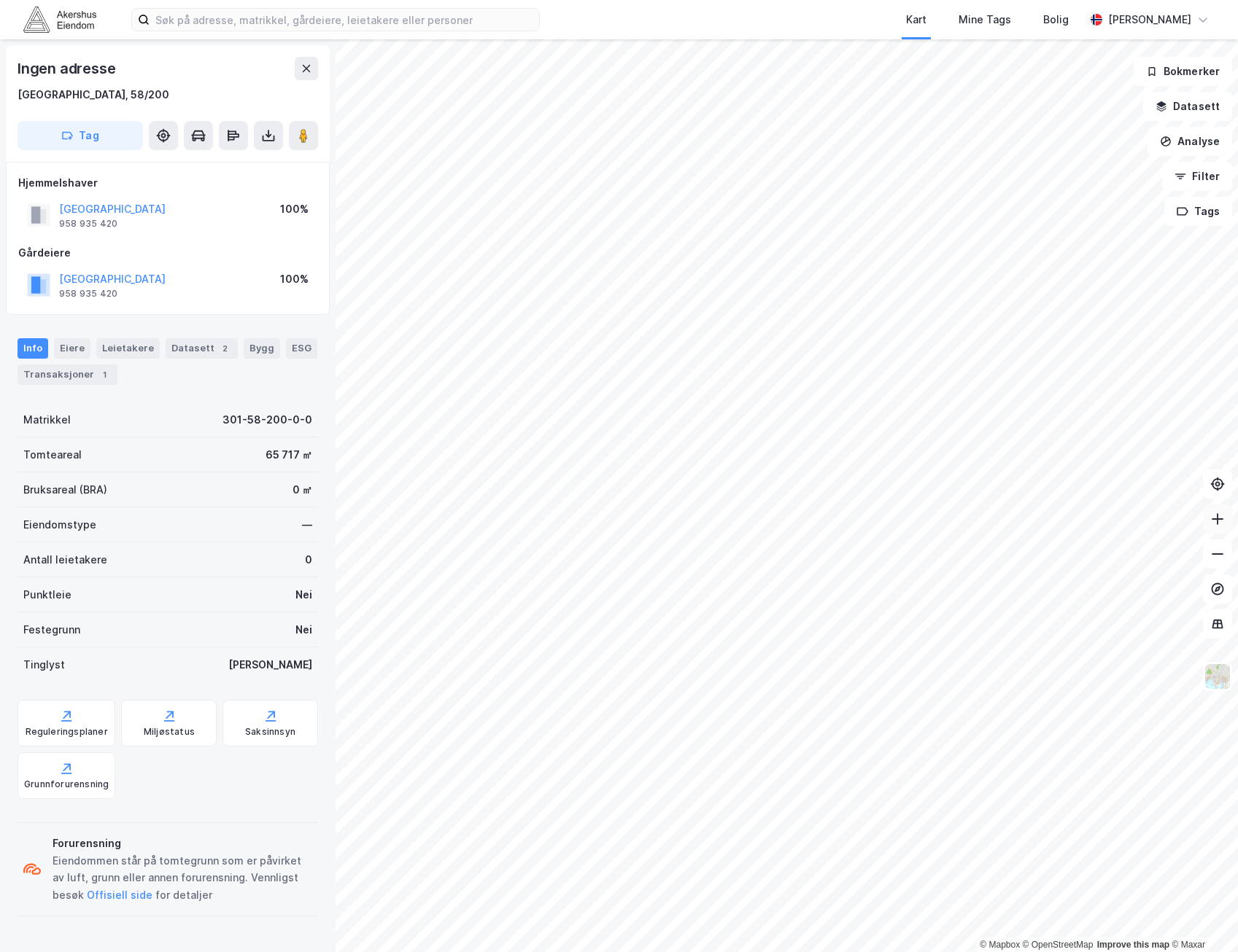 This screenshot has width=1238, height=952. I want to click on a: Improve this map, so click(1133, 945).